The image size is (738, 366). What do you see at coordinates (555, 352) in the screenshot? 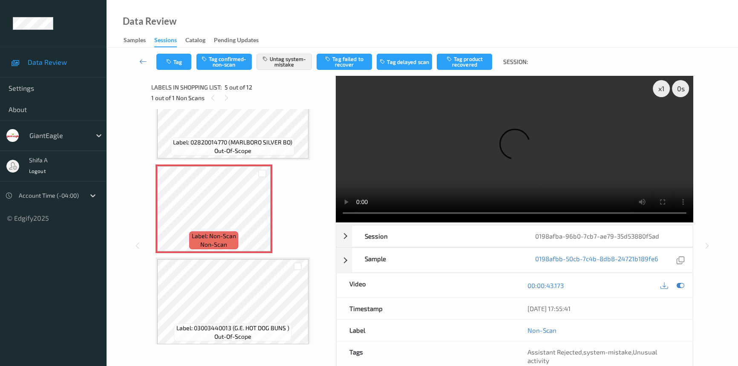
I see `span: Assistant Rejected` at bounding box center [555, 352].